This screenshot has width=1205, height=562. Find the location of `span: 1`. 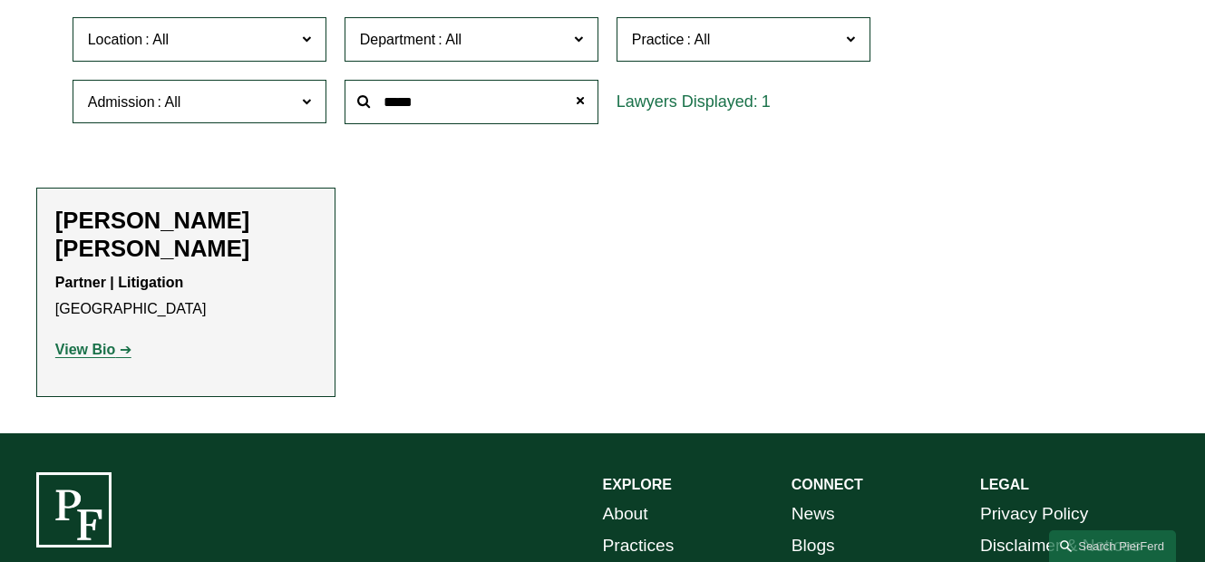

span: 1 is located at coordinates (766, 102).